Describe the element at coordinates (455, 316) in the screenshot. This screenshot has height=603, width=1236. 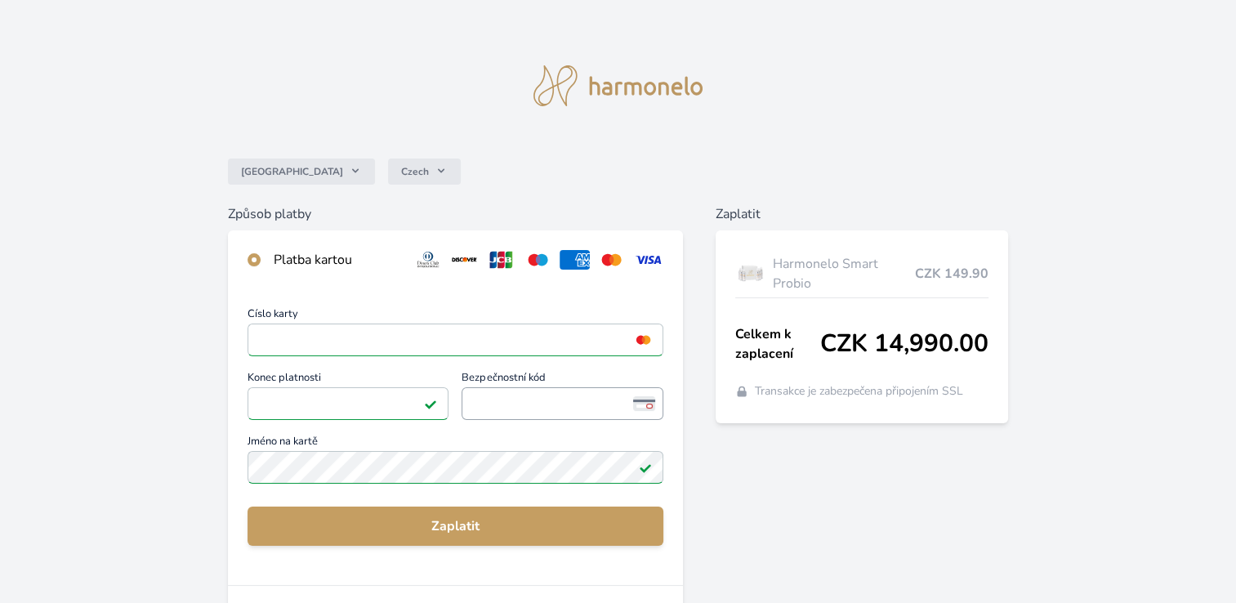
I see `span: Číslo karty` at that location.